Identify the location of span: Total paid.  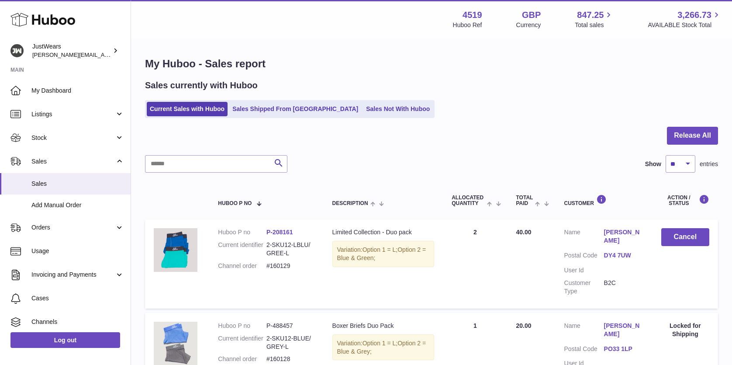
(525, 200).